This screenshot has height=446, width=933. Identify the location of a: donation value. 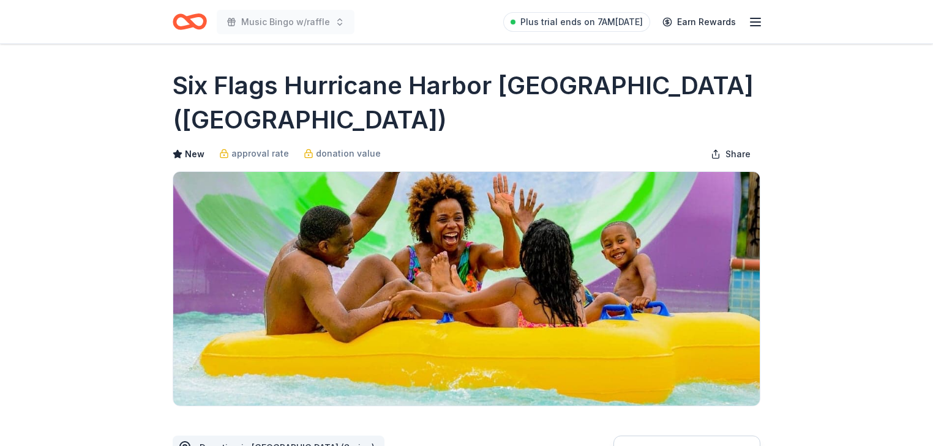
(342, 154).